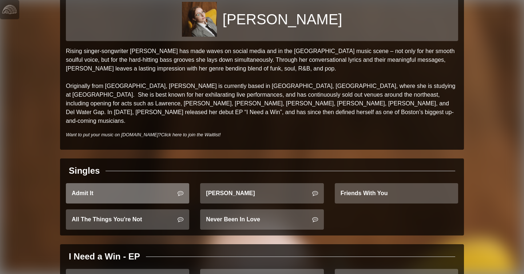 The width and height of the screenshot is (524, 274). What do you see at coordinates (261, 220) in the screenshot?
I see `a: Never Been In Love` at bounding box center [261, 220].